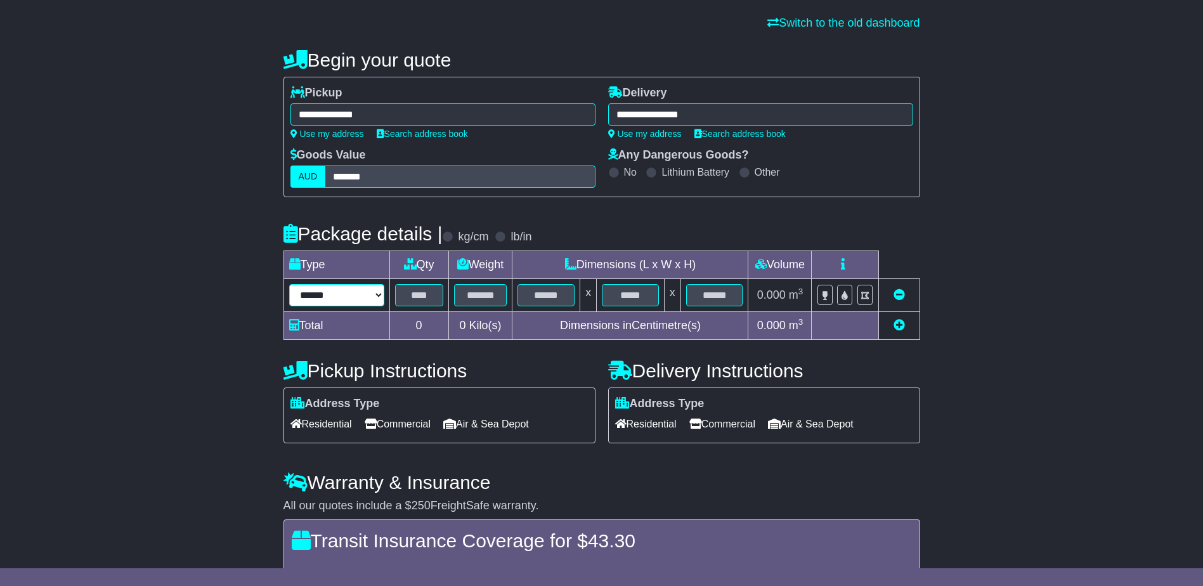 The image size is (1203, 586). What do you see at coordinates (637, 93) in the screenshot?
I see `label: Delivery` at bounding box center [637, 93].